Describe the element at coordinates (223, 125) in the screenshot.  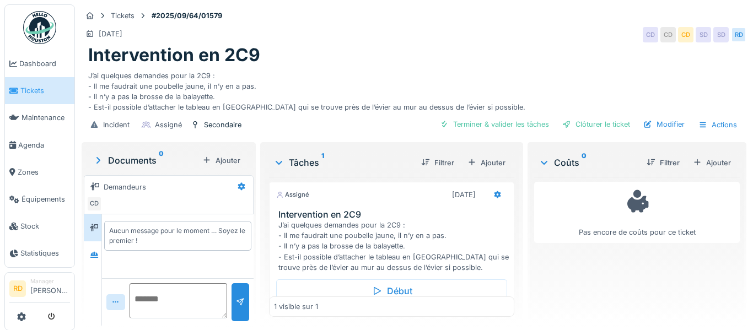
I see `div: Secondaire` at that location.